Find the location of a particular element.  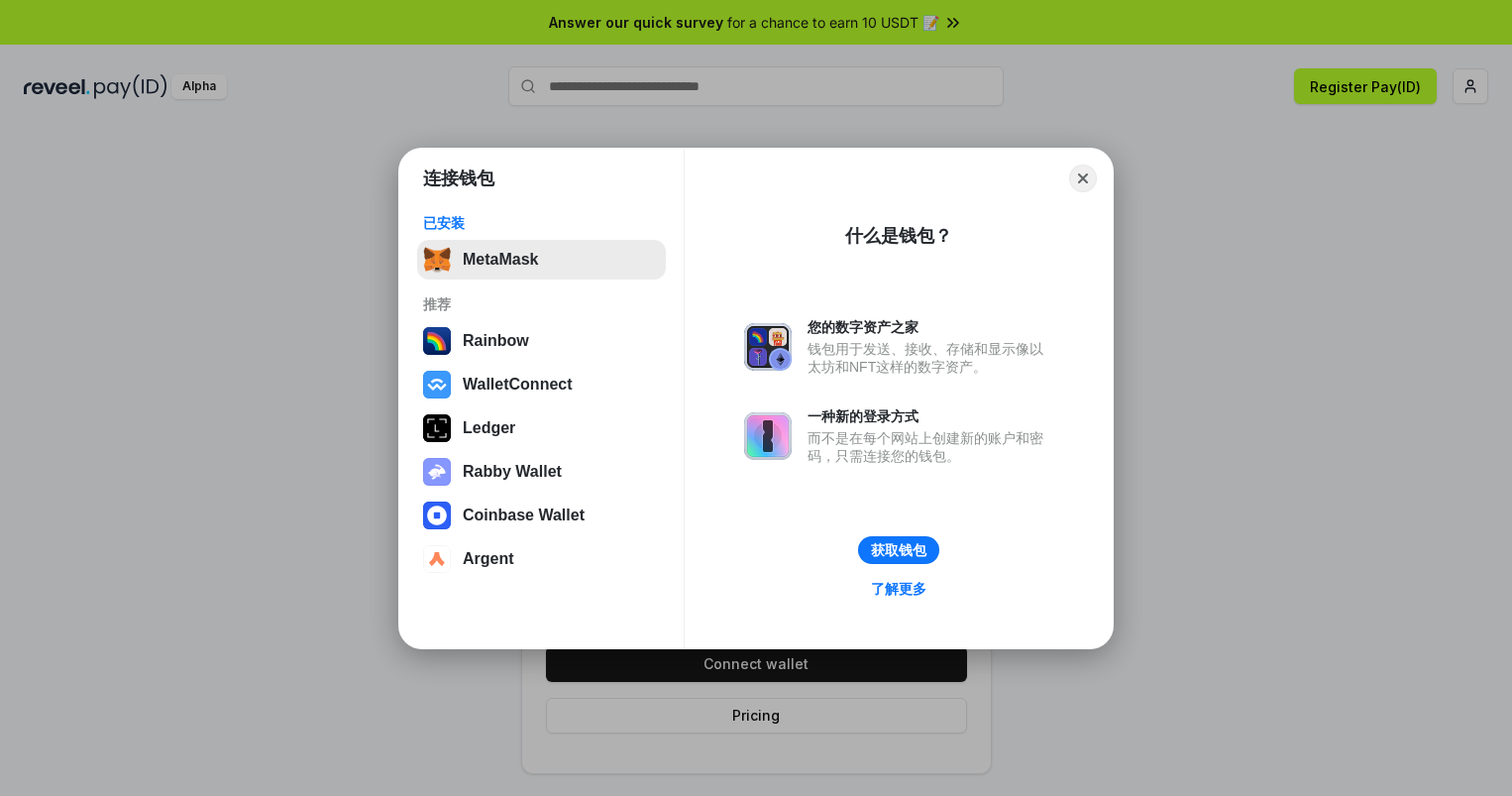

div: 获取钱包 is located at coordinates (899, 550).